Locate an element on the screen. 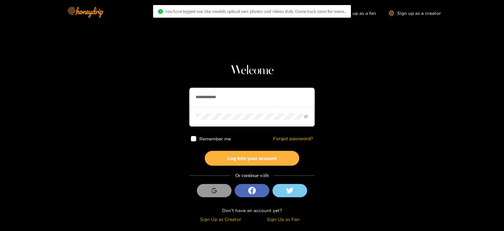 The image size is (504, 231). span: check-circle is located at coordinates (160, 11).